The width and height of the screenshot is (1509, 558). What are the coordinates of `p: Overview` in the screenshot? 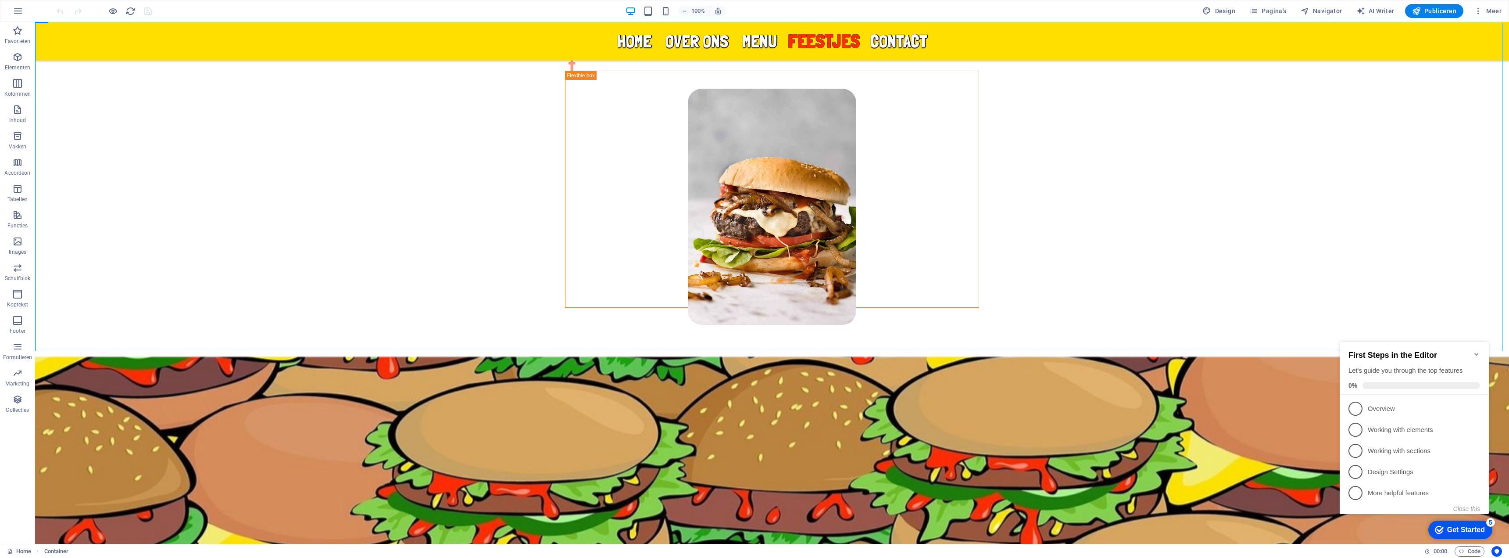 It's located at (84, 79).